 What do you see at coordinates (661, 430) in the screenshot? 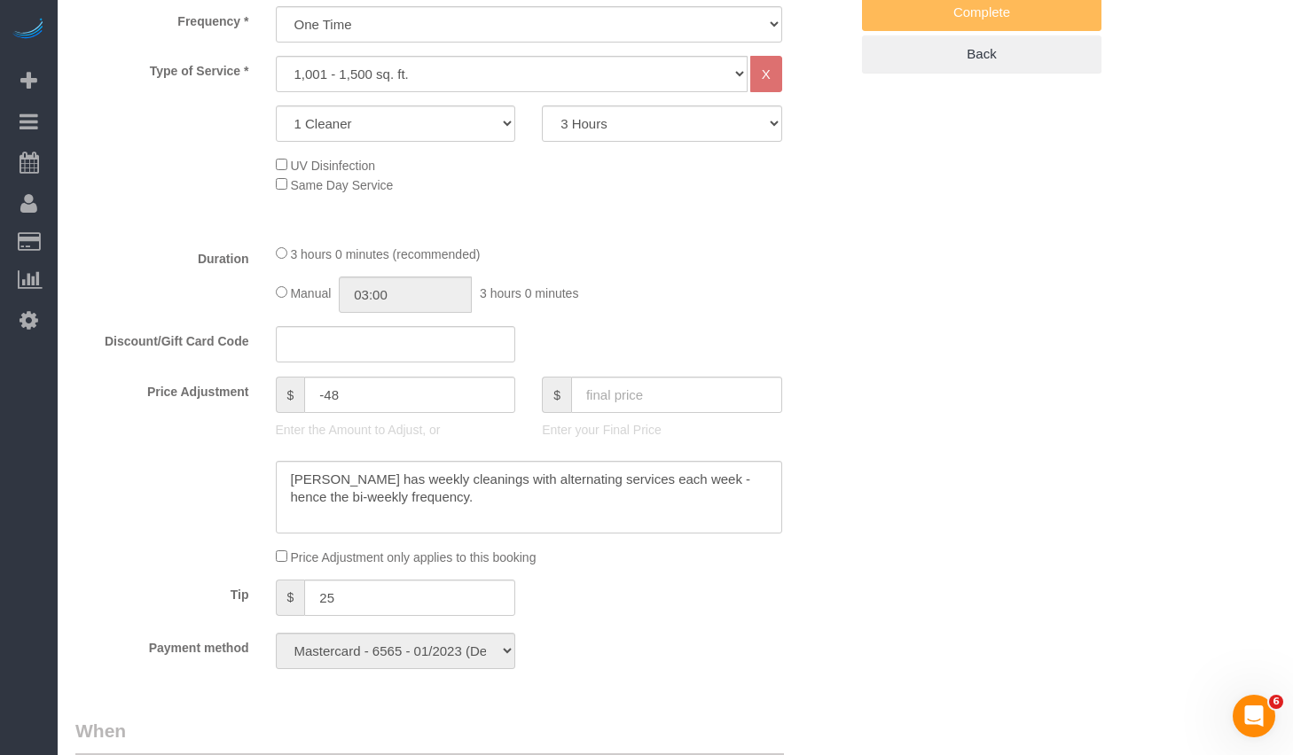
I see `p: Enter your Final Price` at bounding box center [661, 430].